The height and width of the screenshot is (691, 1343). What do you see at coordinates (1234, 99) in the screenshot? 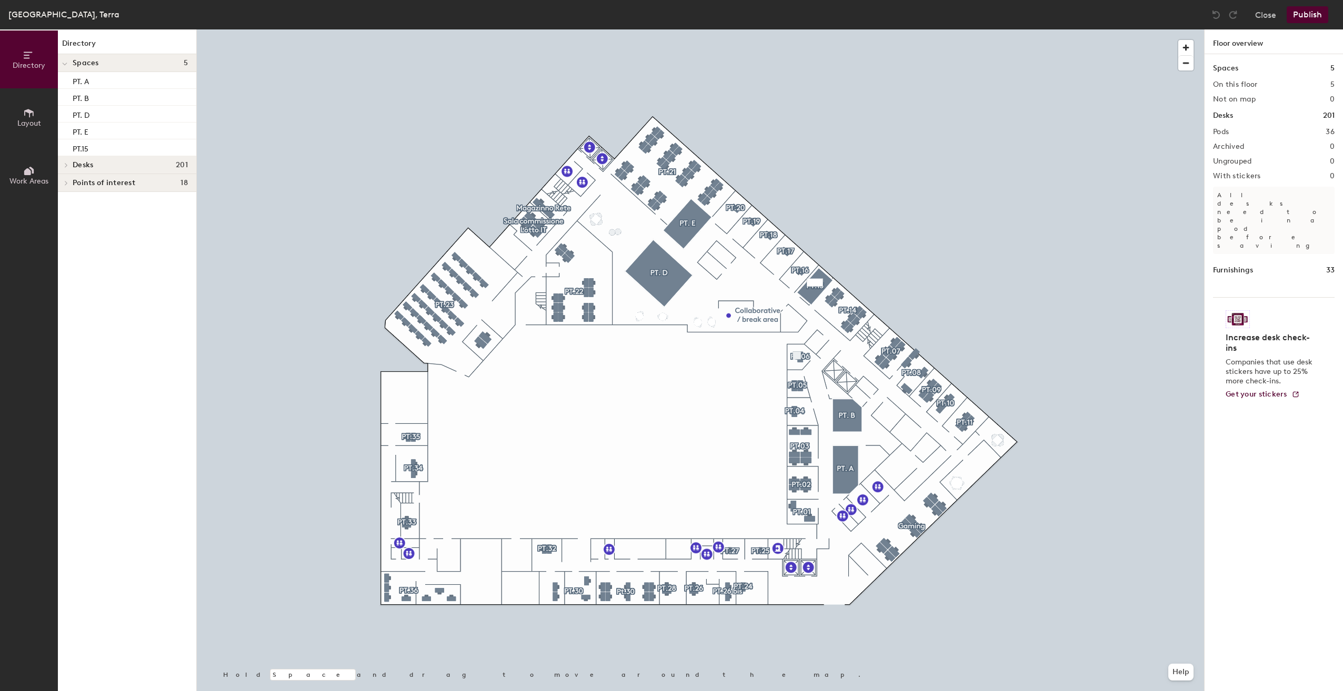
I see `h2: Not on map` at bounding box center [1234, 99].